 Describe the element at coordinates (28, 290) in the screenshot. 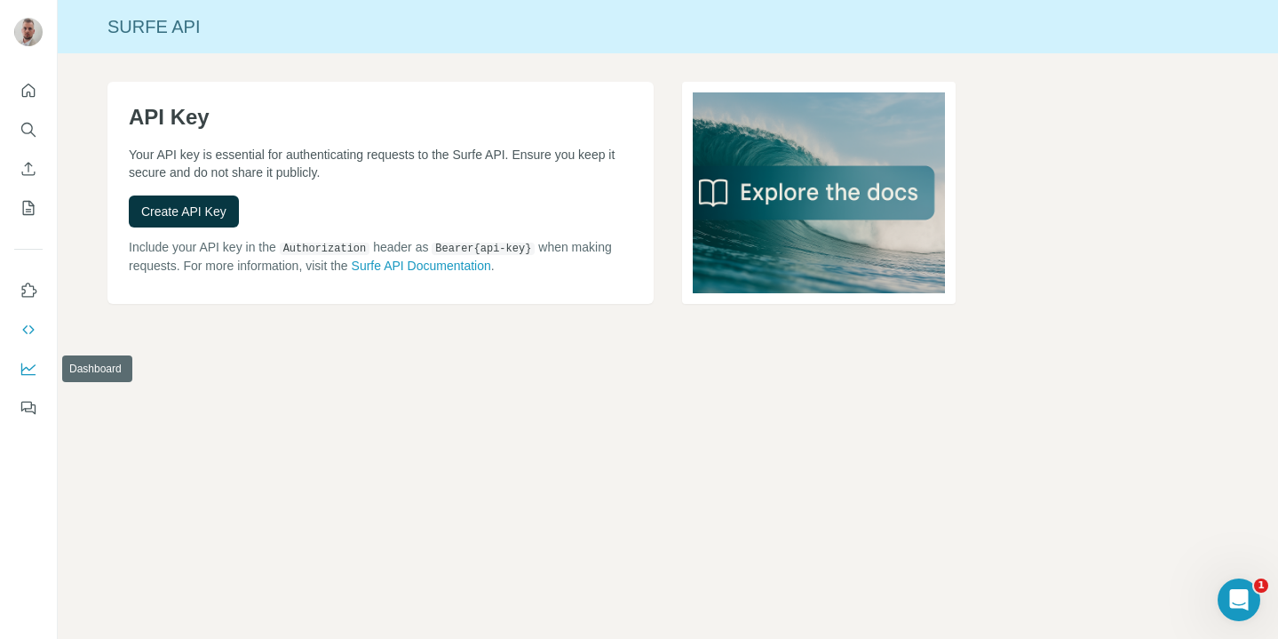

I see `button: Use Surfe on LinkedIn` at that location.